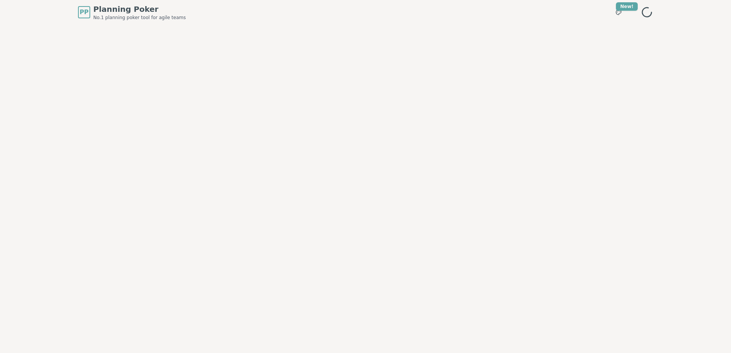 Image resolution: width=731 pixels, height=353 pixels. Describe the element at coordinates (140, 9) in the screenshot. I see `span: Planning Poker` at that location.